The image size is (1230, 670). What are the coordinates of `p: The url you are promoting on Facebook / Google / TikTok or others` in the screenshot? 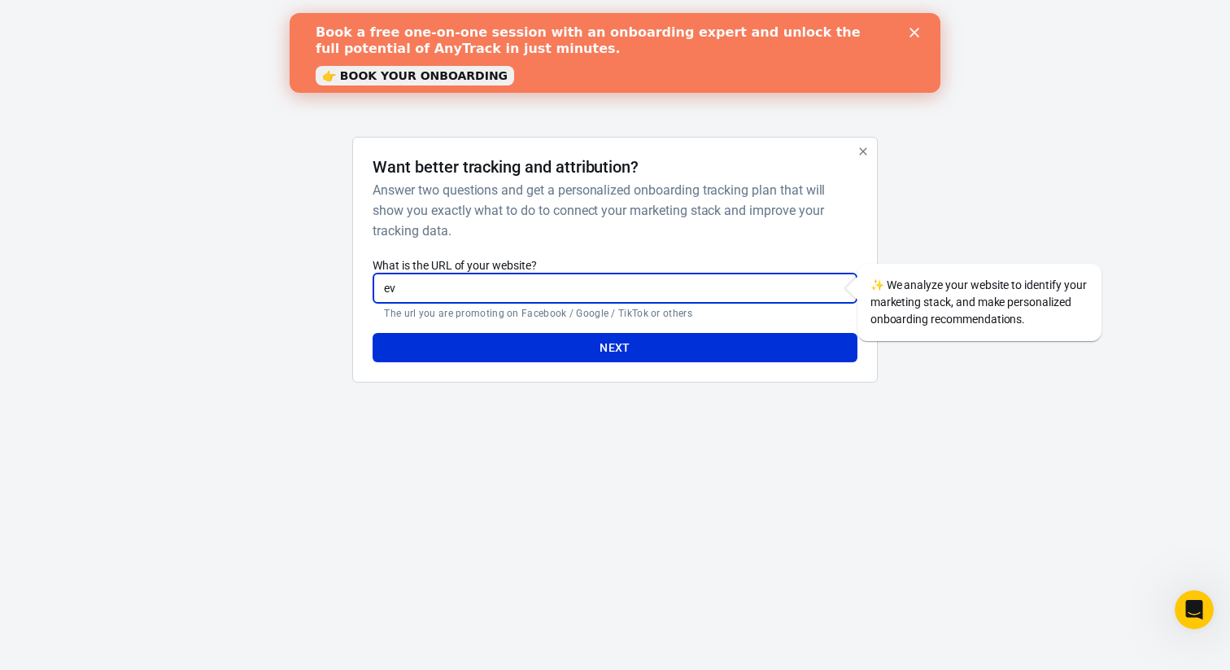 It's located at (614, 313).